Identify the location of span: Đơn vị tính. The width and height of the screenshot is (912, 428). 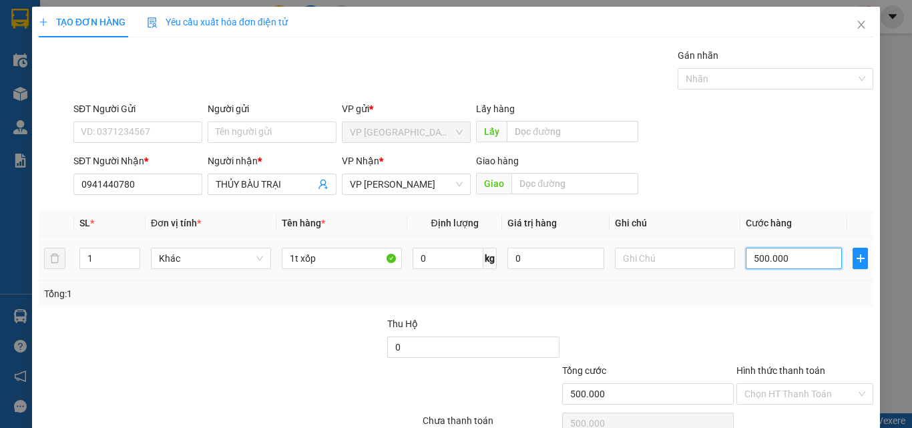
(175, 223).